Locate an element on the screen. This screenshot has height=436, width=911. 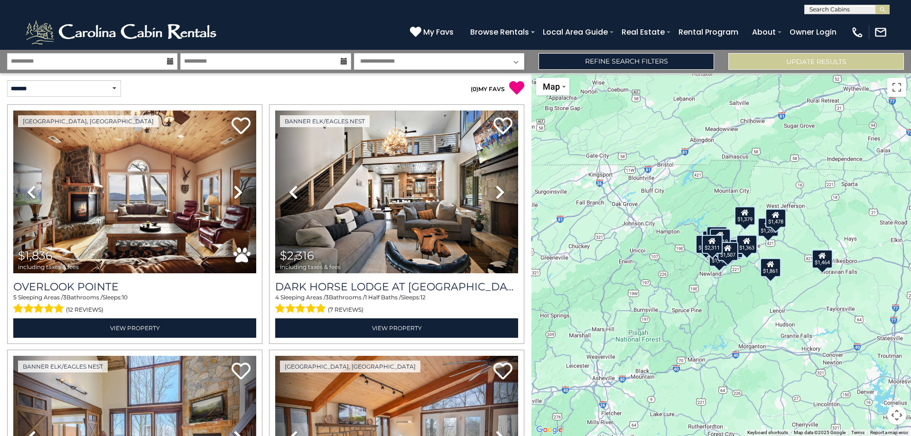
a: Open this area in Google Maps (opens a new window) is located at coordinates (549, 430).